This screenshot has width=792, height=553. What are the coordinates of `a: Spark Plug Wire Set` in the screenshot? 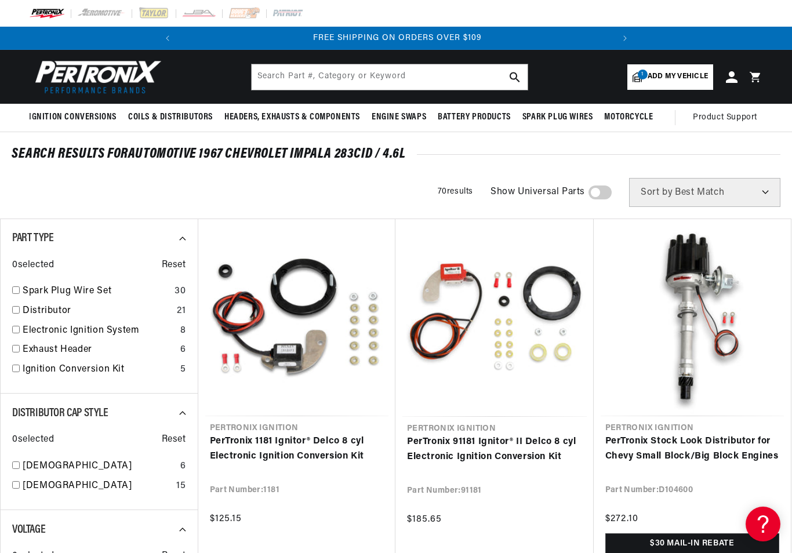 It's located at (96, 292).